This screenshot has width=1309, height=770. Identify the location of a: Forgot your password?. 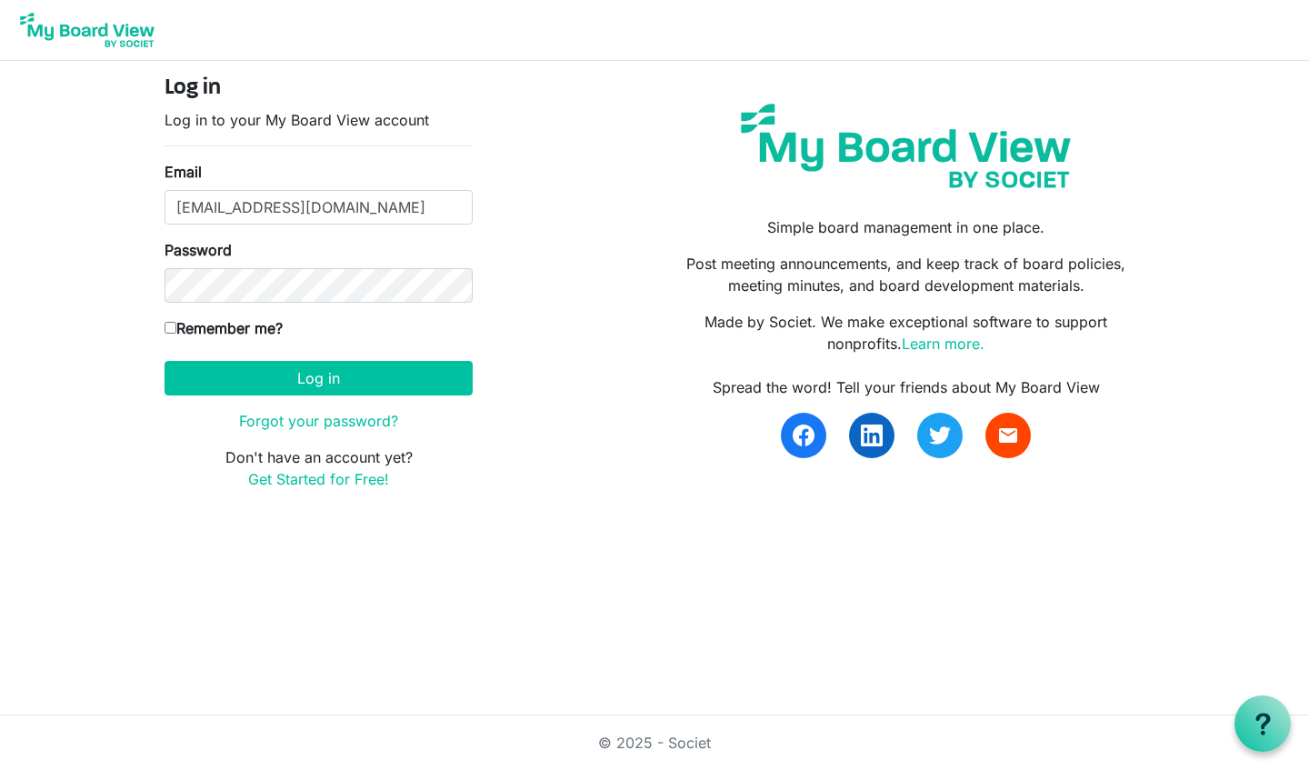
(318, 421).